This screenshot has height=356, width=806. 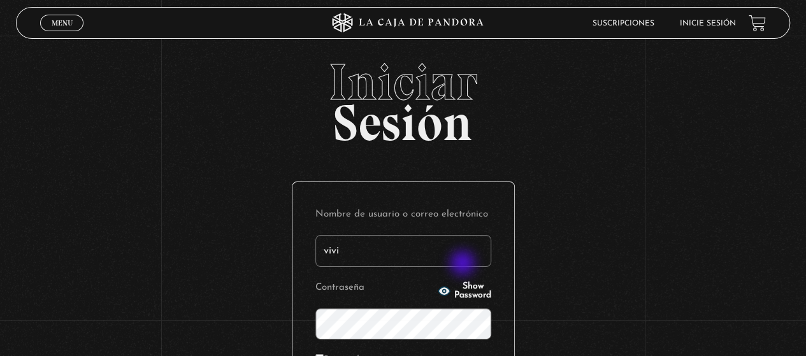 What do you see at coordinates (623, 24) in the screenshot?
I see `a: Suscripciones` at bounding box center [623, 24].